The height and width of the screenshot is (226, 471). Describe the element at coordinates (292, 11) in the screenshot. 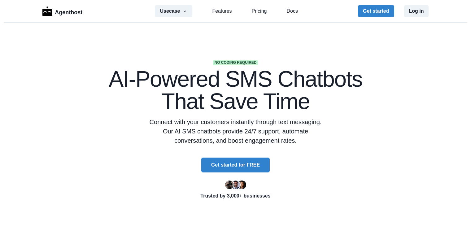

I see `a: Docs` at that location.